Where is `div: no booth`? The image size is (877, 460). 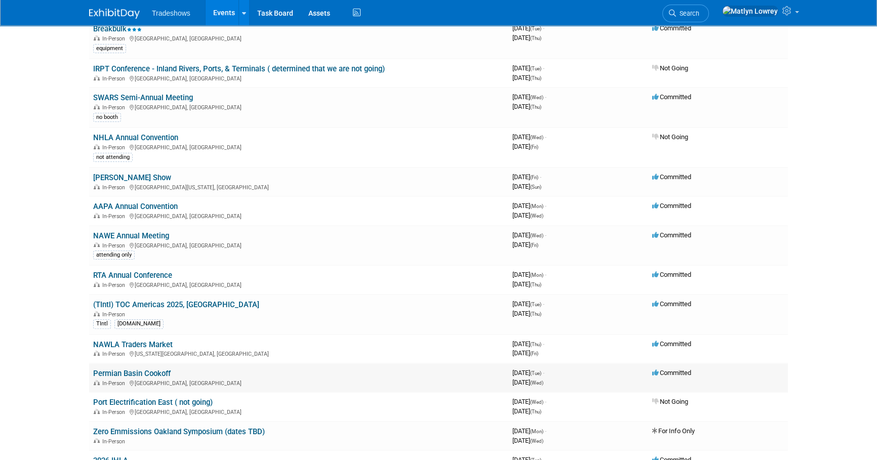 div: no booth is located at coordinates (107, 117).